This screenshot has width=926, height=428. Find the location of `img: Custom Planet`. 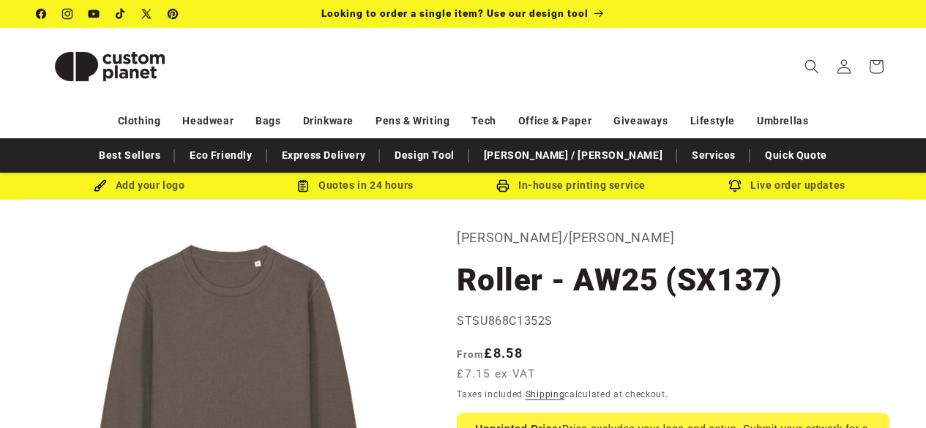

img: Custom Planet is located at coordinates (110, 67).